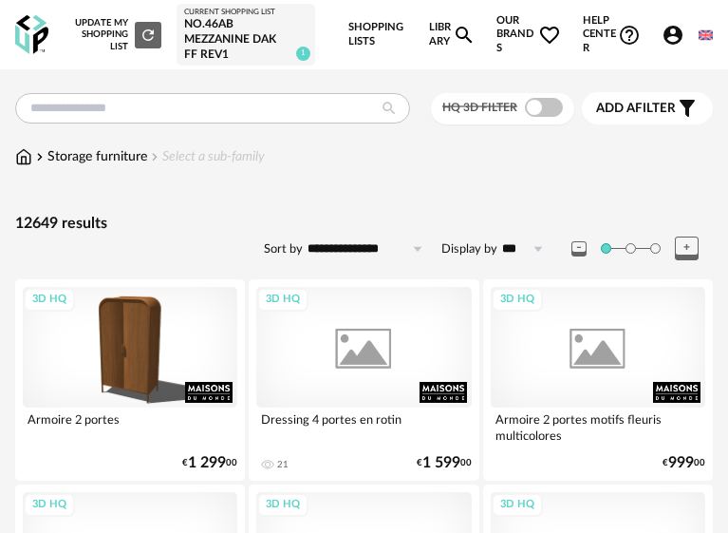 Image resolution: width=728 pixels, height=533 pixels. Describe the element at coordinates (24, 157) in the screenshot. I see `img: svg+xml;base64,PHN2ZyB3aWR0aD0iMTYiIGhlaWdodD0iMTciIHZpZXdCb3g9IjAgMCAxNiAxNyIgZmlsbD0ibm9uZSIgeG...` at that location.